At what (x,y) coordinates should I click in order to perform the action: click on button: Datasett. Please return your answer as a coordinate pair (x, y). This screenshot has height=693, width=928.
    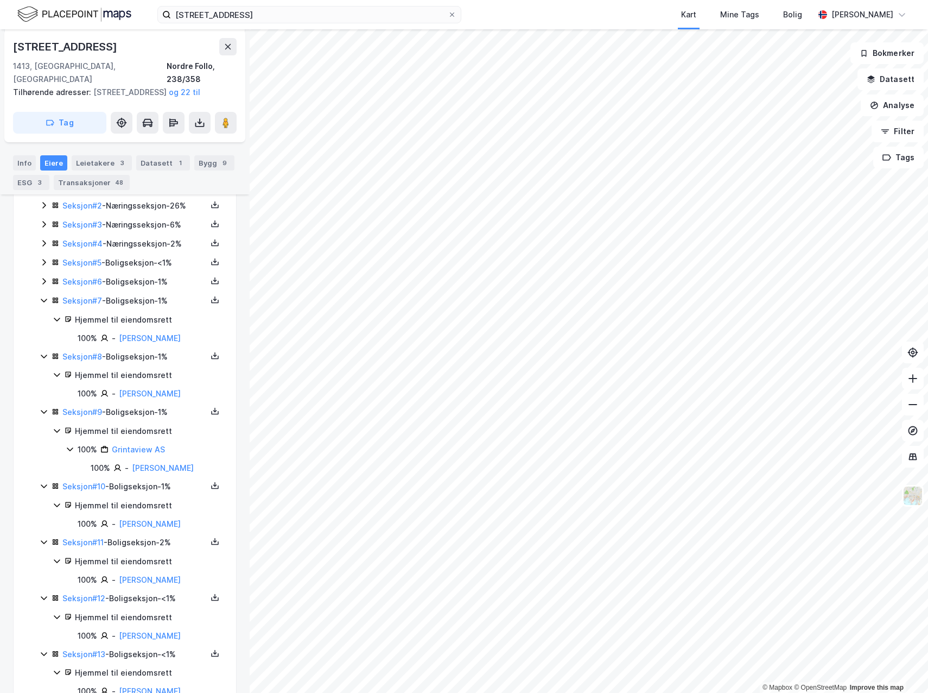
    Looking at the image, I should click on (891, 79).